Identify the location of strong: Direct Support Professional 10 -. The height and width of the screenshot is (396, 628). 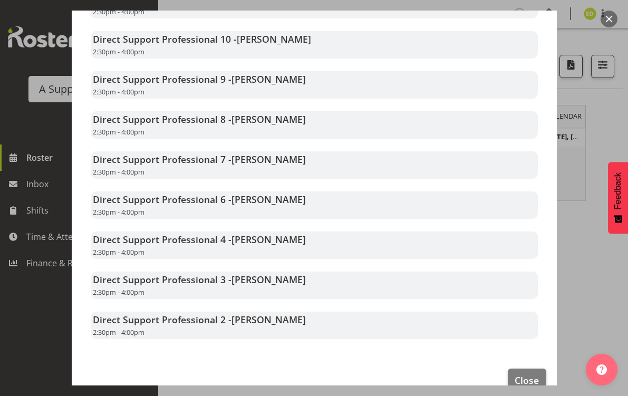
(202, 39).